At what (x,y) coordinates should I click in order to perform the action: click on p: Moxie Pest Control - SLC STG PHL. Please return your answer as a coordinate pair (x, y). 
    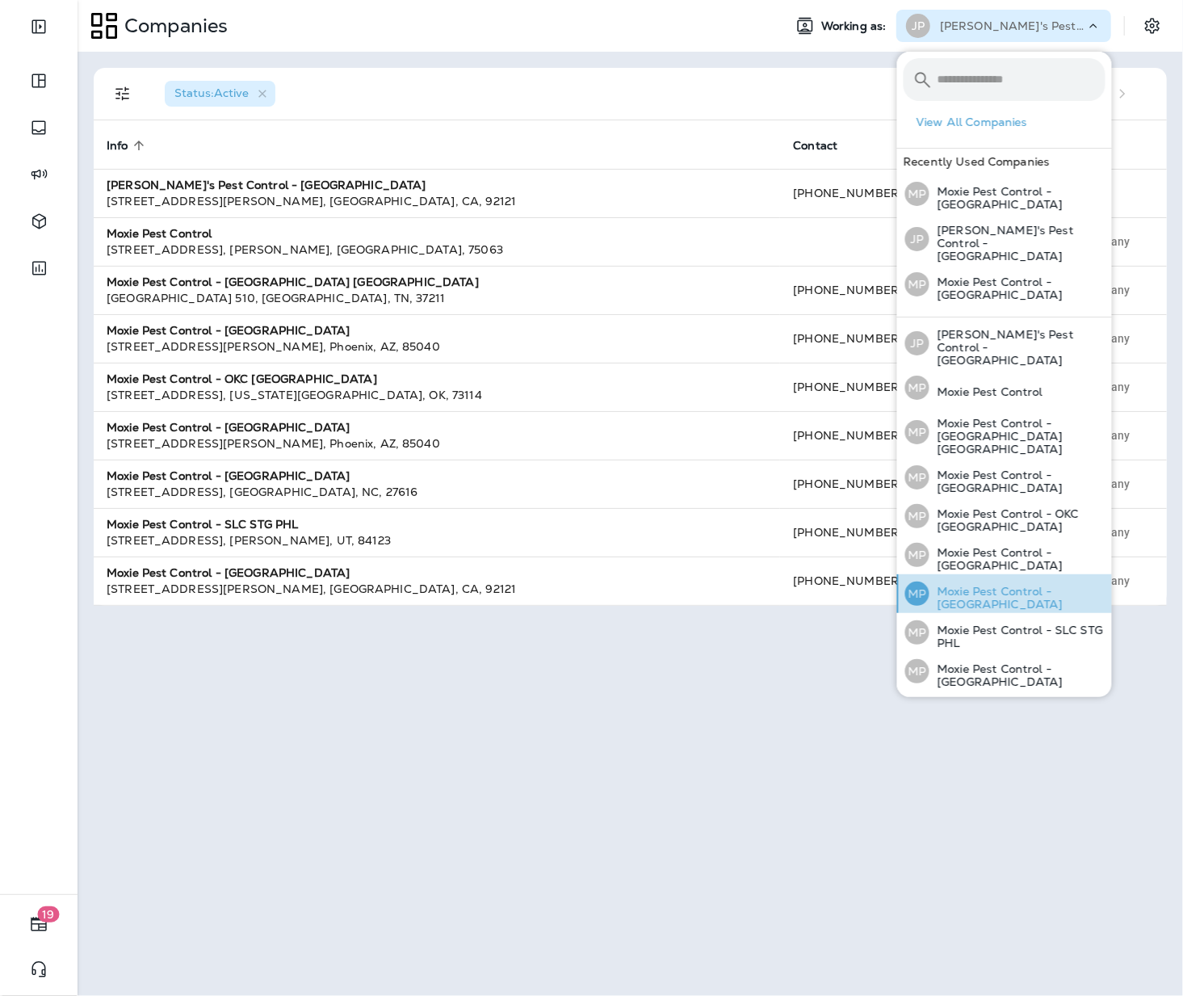
    Looking at the image, I should click on (1017, 636).